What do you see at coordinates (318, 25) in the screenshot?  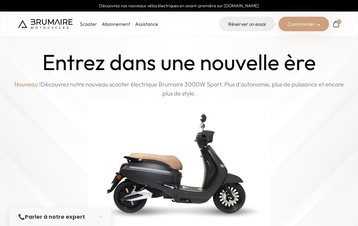 I see `img: right-arrow-2.png` at bounding box center [318, 25].